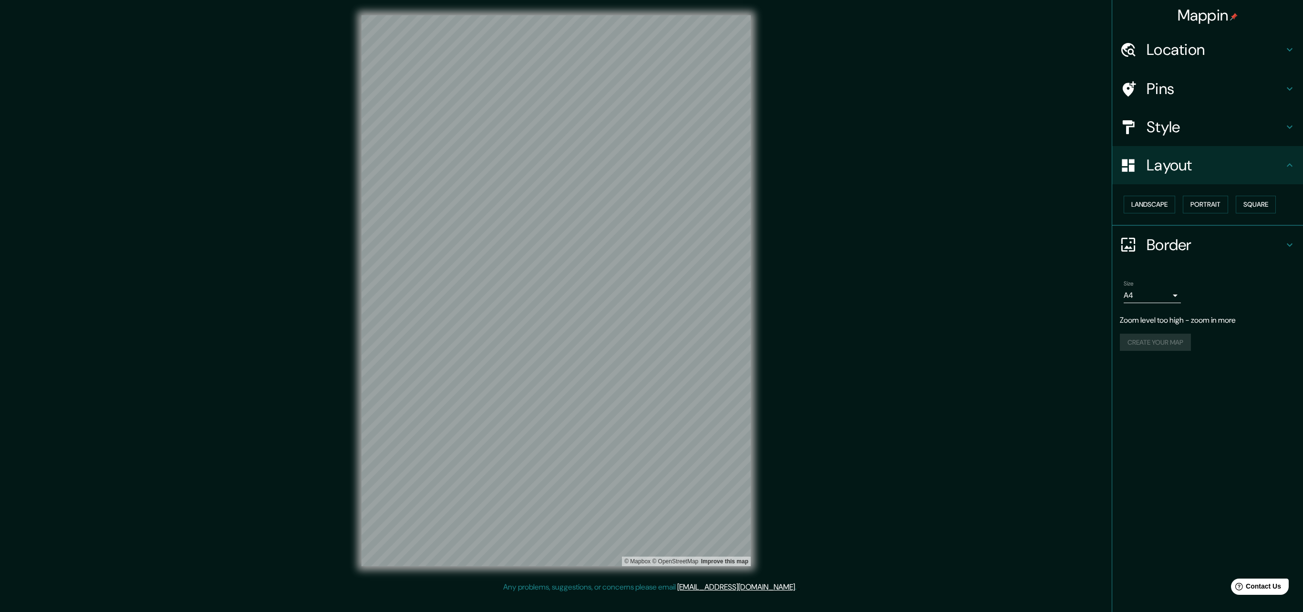 This screenshot has height=612, width=1303. I want to click on p: Zoom level too high - zoom in more, so click(1208, 320).